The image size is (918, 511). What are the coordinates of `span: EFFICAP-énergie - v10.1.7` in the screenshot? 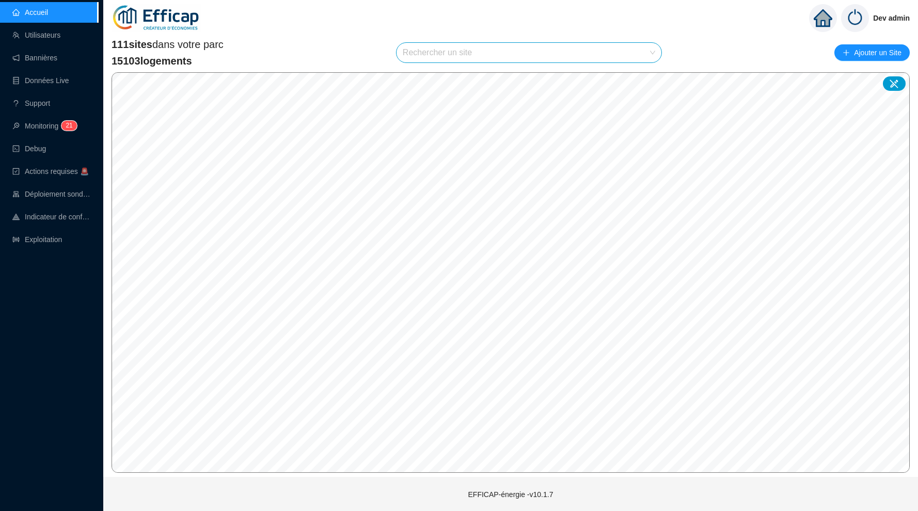 It's located at (511, 495).